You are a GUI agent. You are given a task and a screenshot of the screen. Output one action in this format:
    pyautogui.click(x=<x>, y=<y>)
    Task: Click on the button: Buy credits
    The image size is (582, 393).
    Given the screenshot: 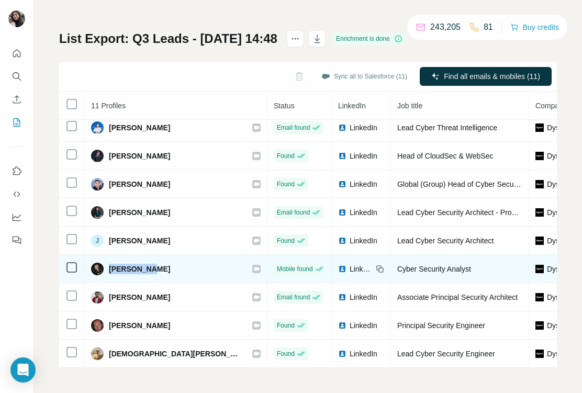 What is the action you would take?
    pyautogui.click(x=534, y=27)
    